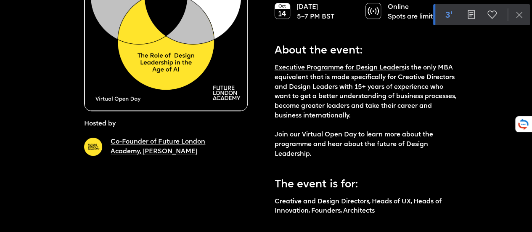 The height and width of the screenshot is (232, 532). I want to click on a: Executive Programme for Design Leaders, so click(339, 68).